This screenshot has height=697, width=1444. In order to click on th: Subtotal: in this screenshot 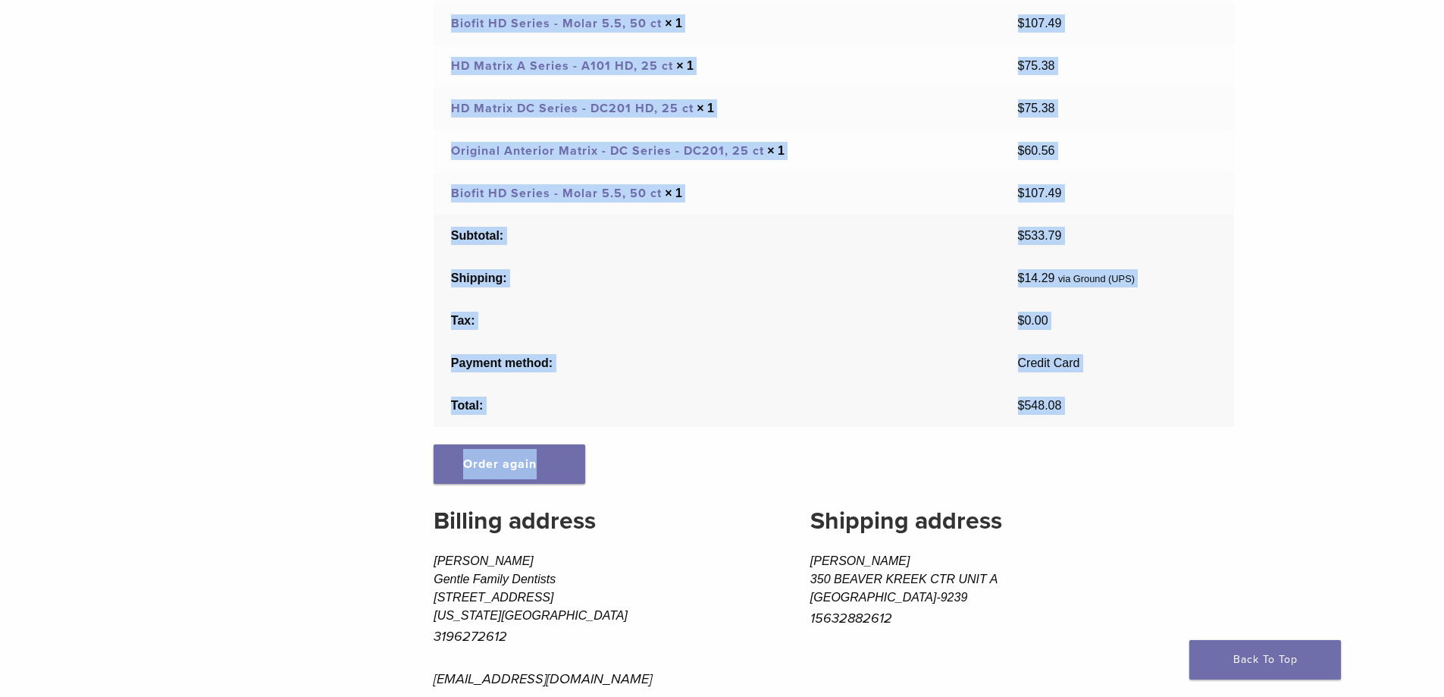, I will do `click(717, 236)`.